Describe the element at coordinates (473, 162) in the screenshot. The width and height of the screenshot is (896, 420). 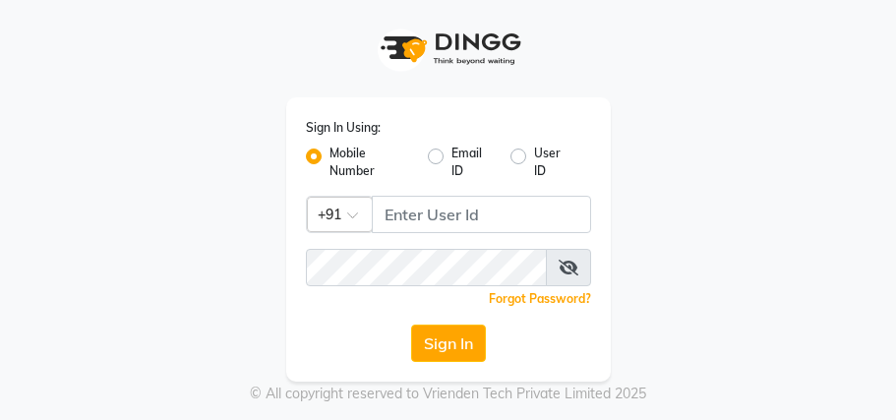
I see `label: Email ID` at that location.